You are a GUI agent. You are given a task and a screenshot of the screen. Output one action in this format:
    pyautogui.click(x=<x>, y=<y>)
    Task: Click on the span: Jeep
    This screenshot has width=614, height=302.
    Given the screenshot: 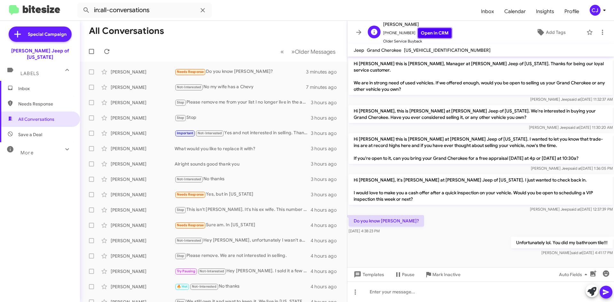 What is the action you would take?
    pyautogui.click(x=359, y=50)
    